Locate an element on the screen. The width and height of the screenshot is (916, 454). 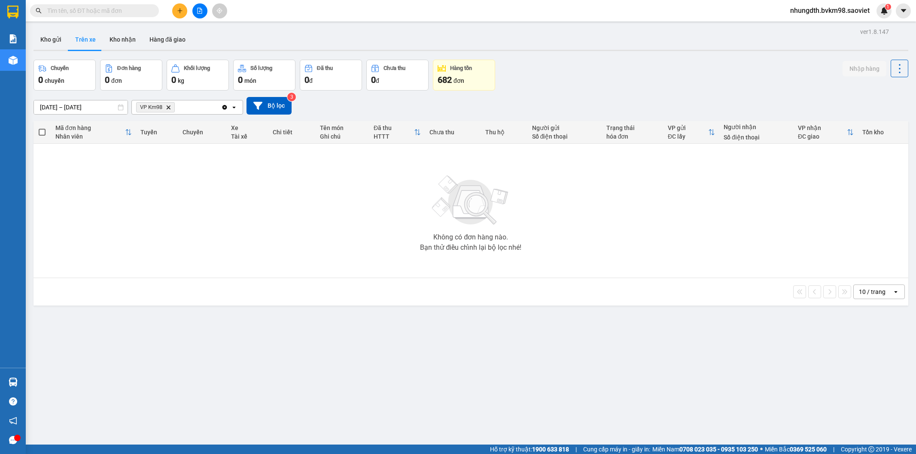
div: Tài xế is located at coordinates (247, 137).